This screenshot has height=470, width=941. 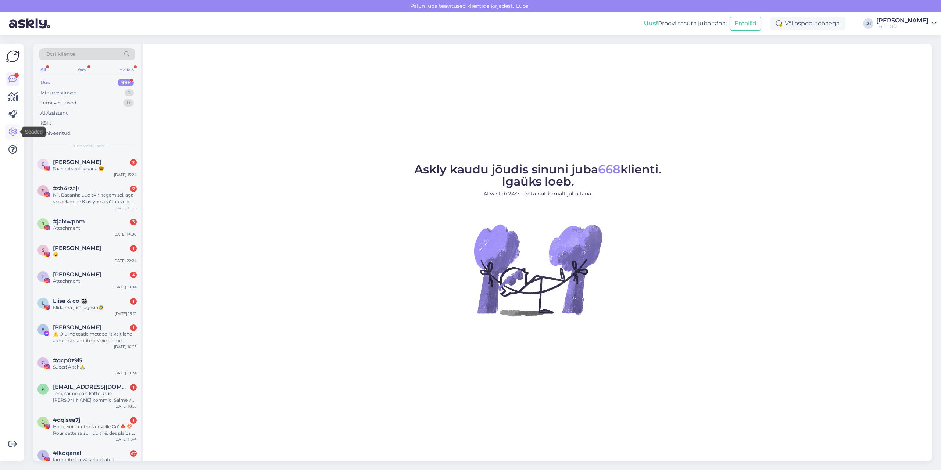 I want to click on span: Kristel.kilk001@gmail.com, so click(x=91, y=387).